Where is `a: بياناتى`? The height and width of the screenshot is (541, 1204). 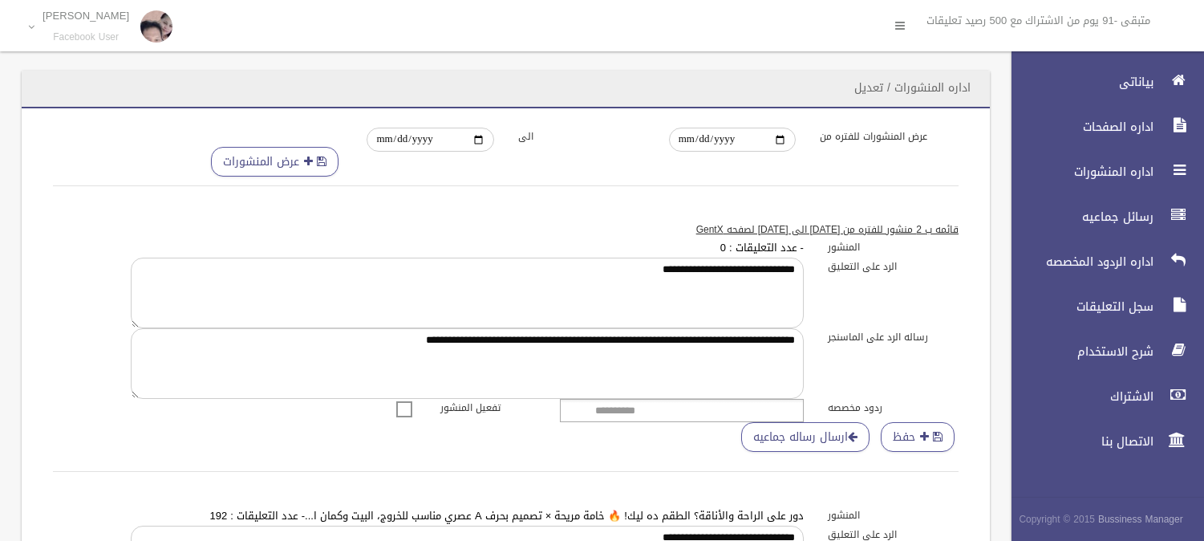
a: بياناتى is located at coordinates (1101, 82).